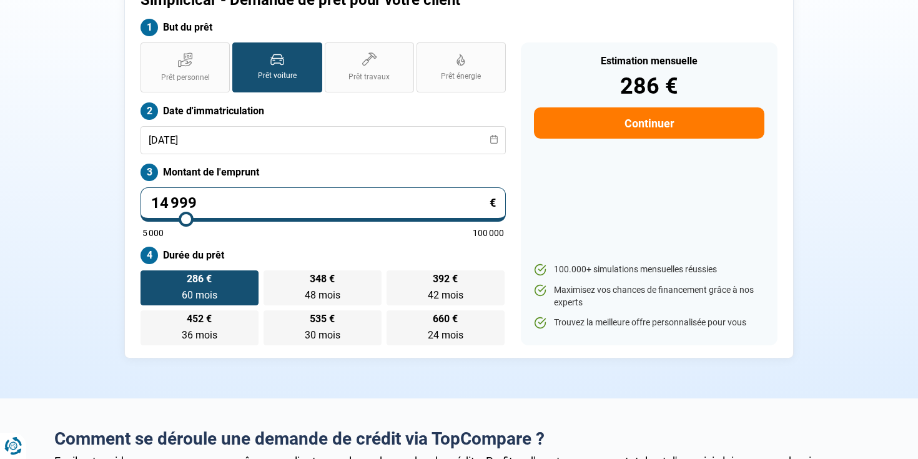  Describe the element at coordinates (322, 279) in the screenshot. I see `span: 348 €` at that location.